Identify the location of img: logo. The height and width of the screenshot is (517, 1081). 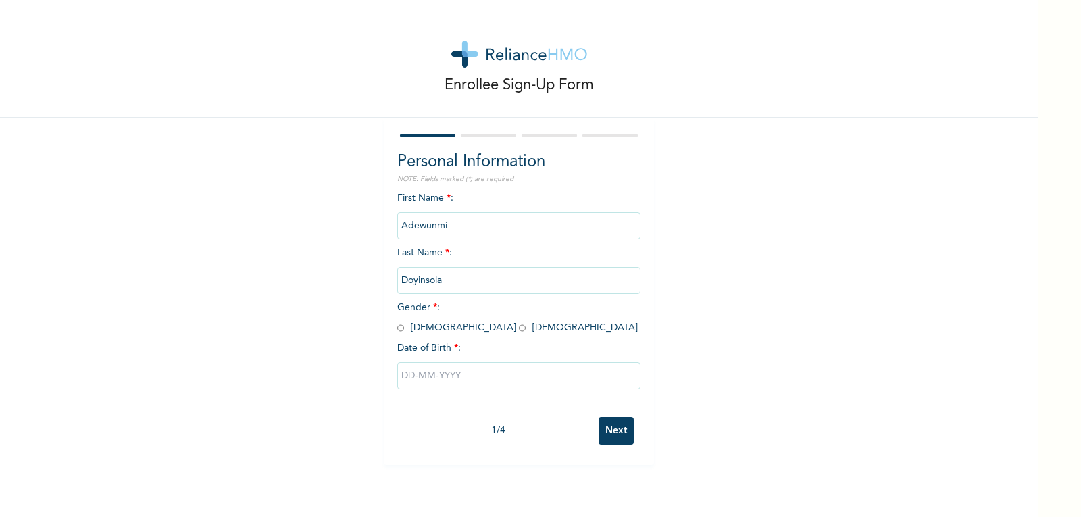
(519, 54).